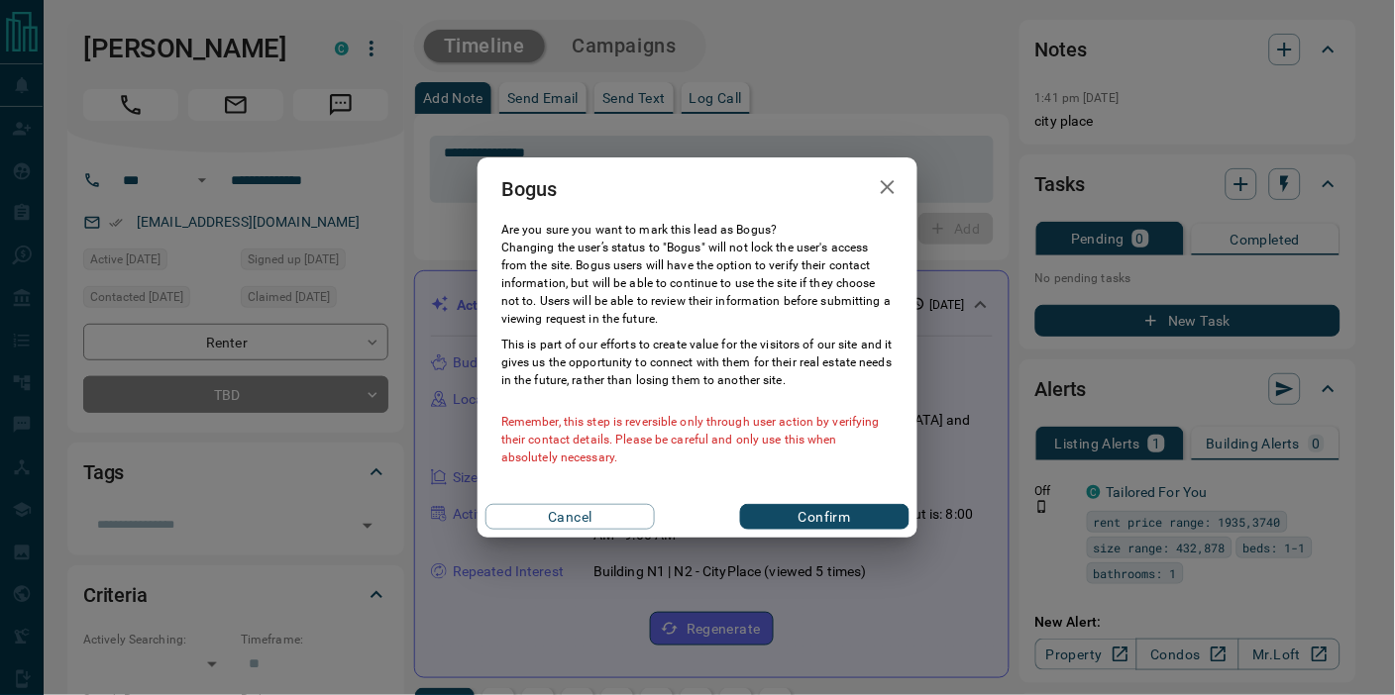  Describe the element at coordinates (697, 230) in the screenshot. I see `p: Are you sure you want to mark this lead as Bogus ?` at that location.